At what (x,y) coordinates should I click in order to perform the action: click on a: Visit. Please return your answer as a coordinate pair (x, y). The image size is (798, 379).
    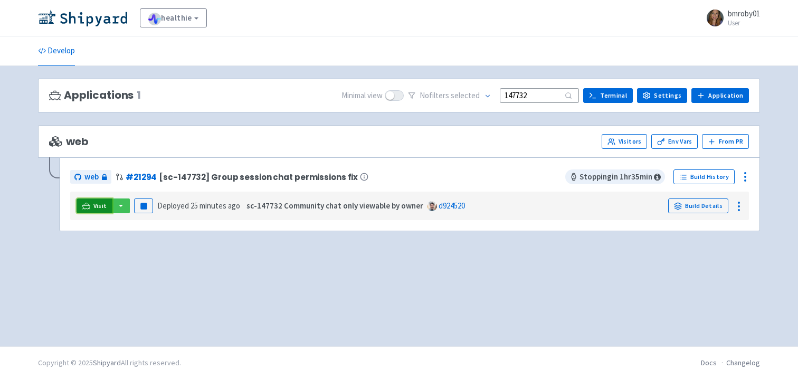
    Looking at the image, I should click on (95, 206).